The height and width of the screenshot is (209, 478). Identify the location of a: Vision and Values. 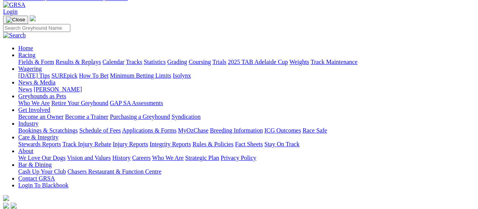
(89, 157).